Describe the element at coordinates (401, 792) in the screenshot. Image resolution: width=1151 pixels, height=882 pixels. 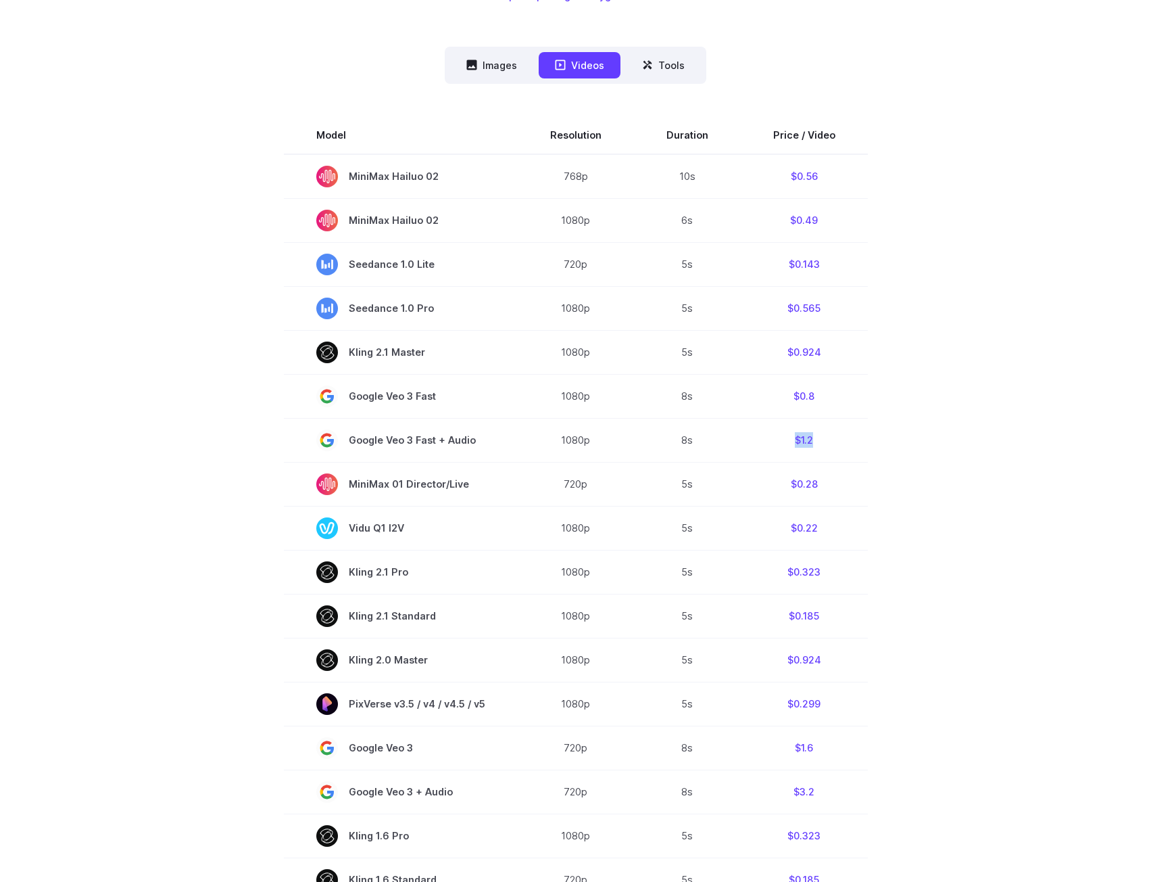
I see `span: Google Veo 3 + Audio` at that location.